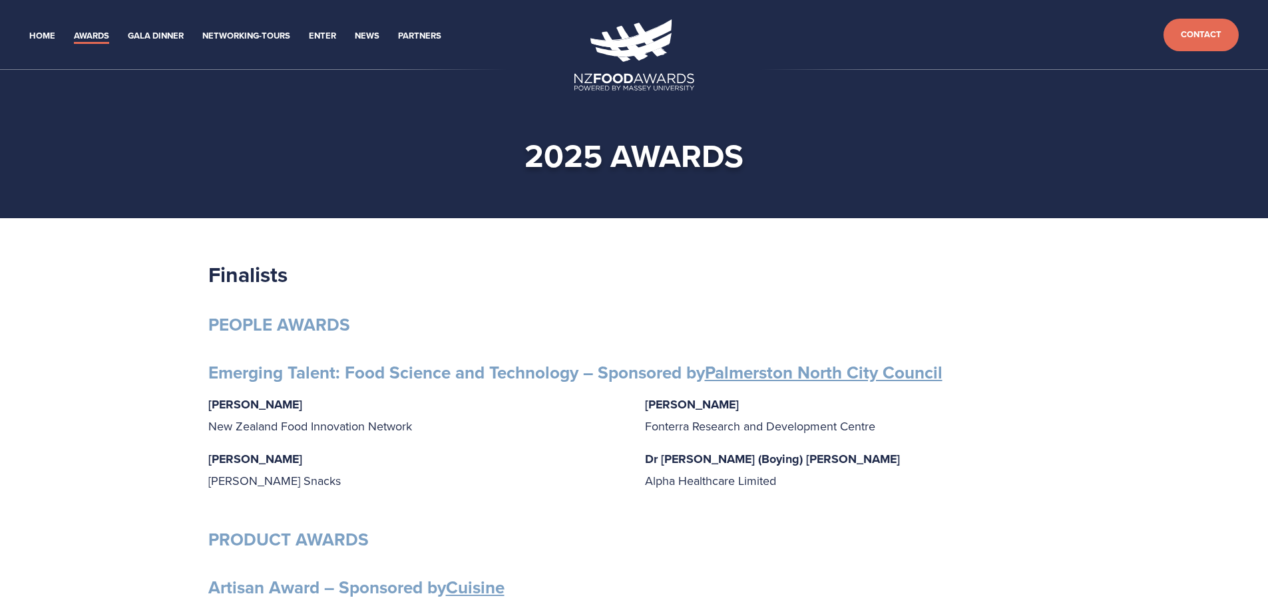  What do you see at coordinates (823, 373) in the screenshot?
I see `a: Palmerston North City Council` at bounding box center [823, 373].